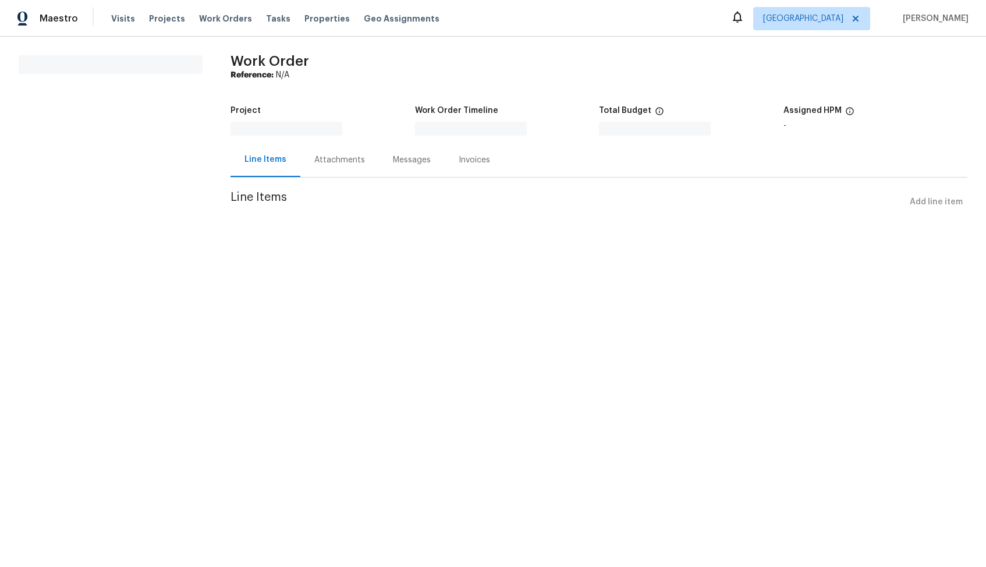 Image resolution: width=986 pixels, height=567 pixels. I want to click on span: Work Orders, so click(225, 19).